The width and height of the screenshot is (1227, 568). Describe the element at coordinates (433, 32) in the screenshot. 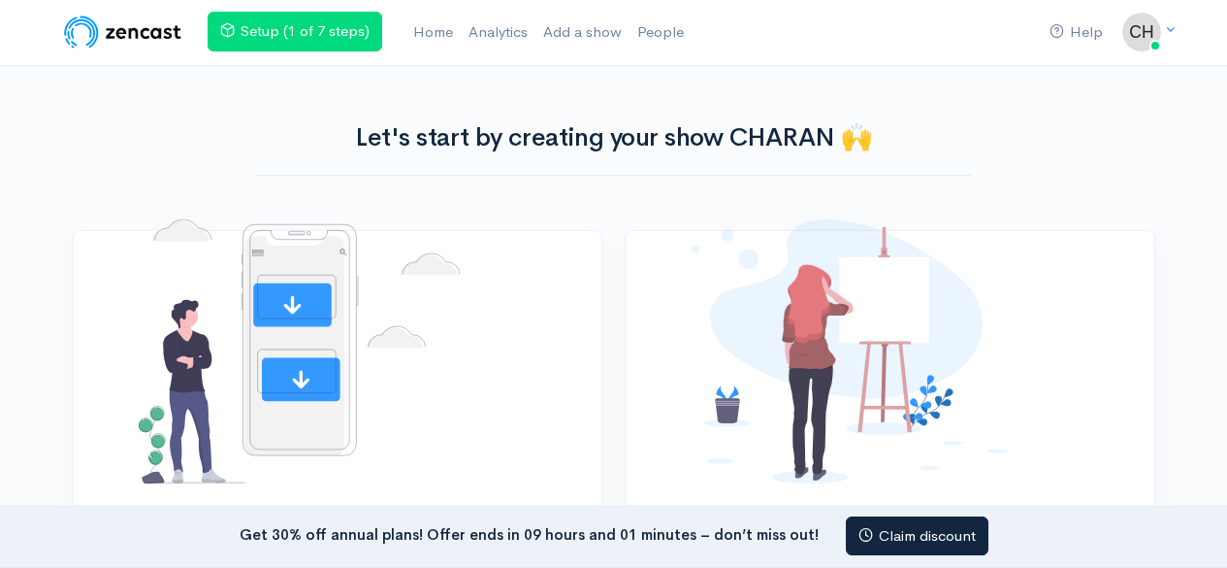

I see `a: Home` at that location.